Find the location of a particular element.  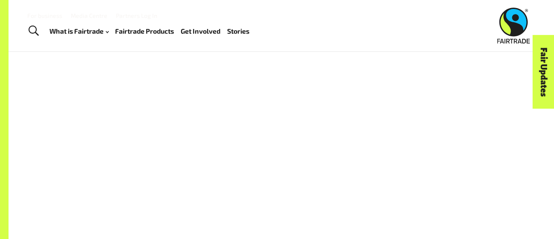

img: Fairtrade Australia New Zealand logo is located at coordinates (514, 26).